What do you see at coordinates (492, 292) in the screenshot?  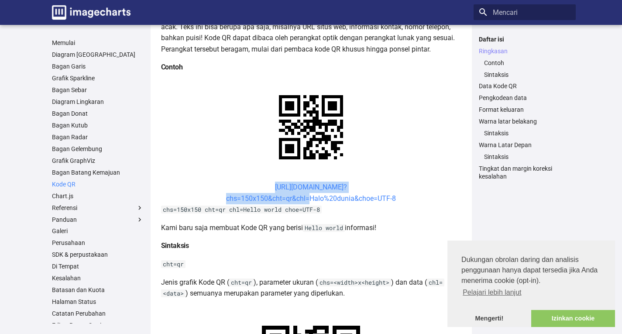 I see `a: pelajari lebih lanjut tentang cookie` at bounding box center [492, 292].